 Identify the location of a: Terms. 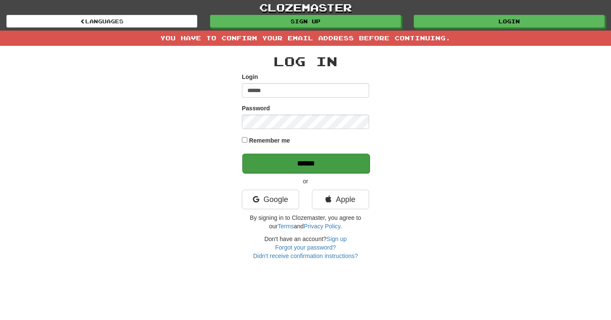
(286, 226).